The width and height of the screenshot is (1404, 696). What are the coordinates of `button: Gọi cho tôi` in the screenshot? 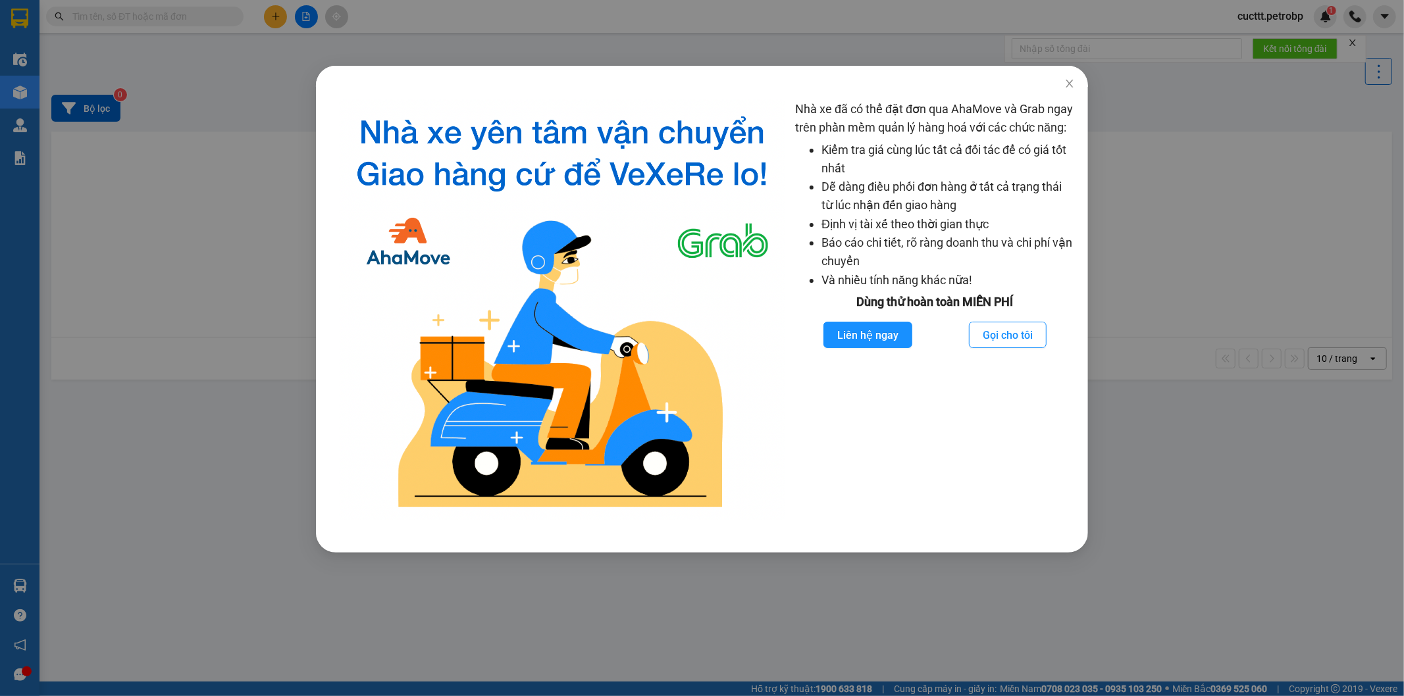 It's located at (1008, 335).